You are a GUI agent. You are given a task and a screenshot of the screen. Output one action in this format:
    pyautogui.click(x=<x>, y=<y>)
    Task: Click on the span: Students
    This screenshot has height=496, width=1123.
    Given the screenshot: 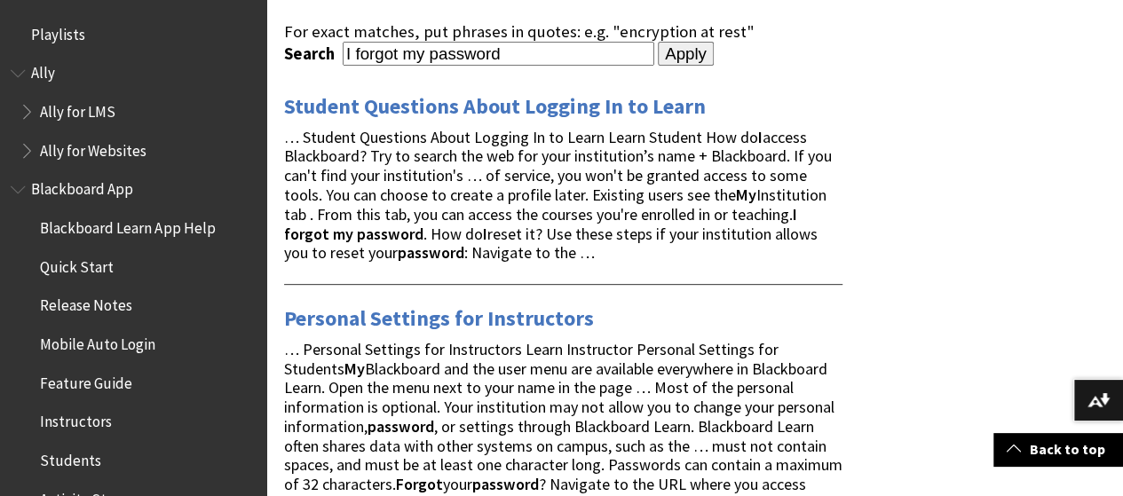 What is the action you would take?
    pyautogui.click(x=70, y=457)
    